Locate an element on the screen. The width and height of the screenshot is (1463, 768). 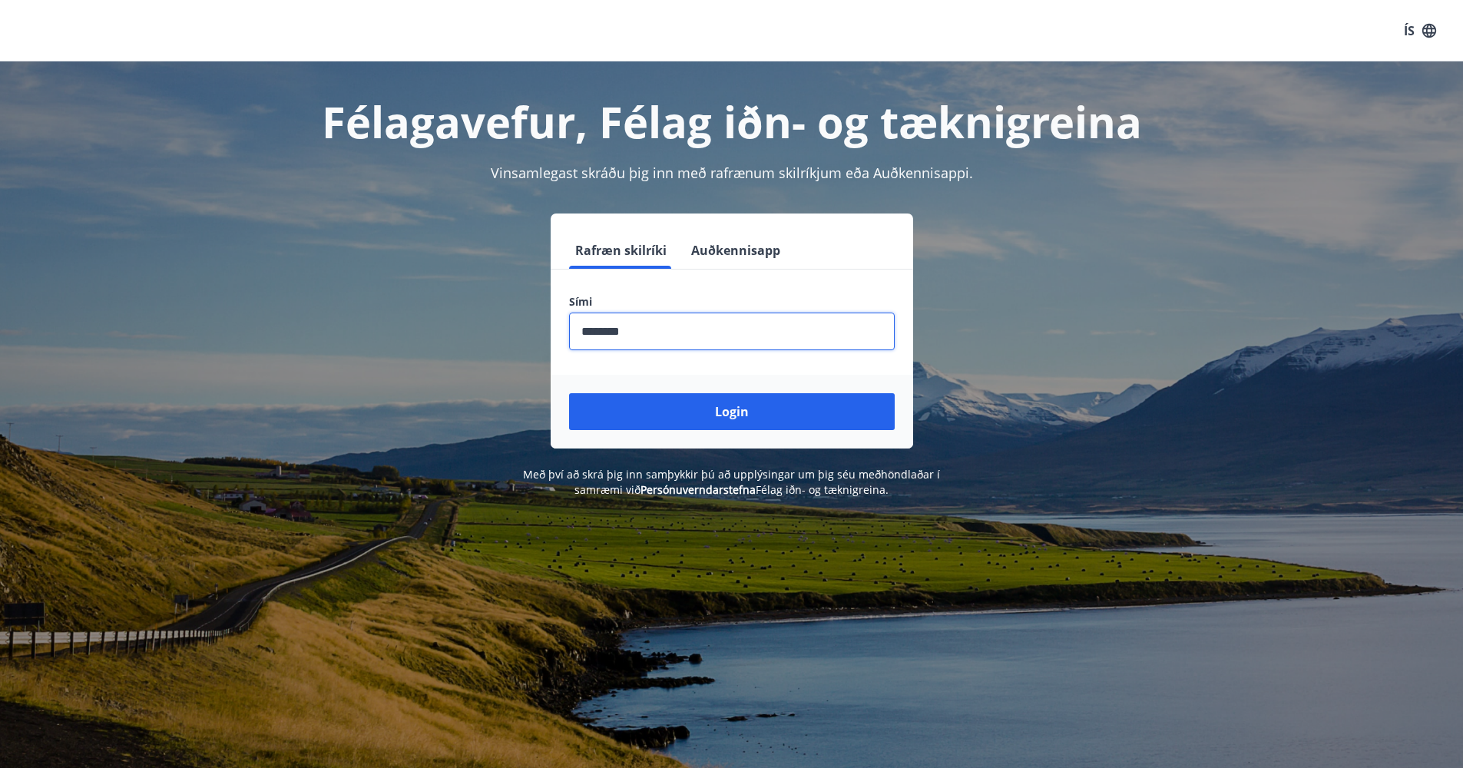
button: Auðkennisapp is located at coordinates (736, 250).